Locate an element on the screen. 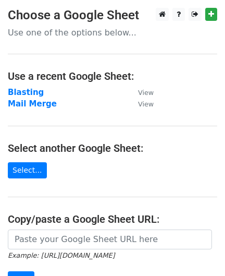 This screenshot has height=276, width=225. input: Paste your Google Sheet URL here is located at coordinates (110, 240).